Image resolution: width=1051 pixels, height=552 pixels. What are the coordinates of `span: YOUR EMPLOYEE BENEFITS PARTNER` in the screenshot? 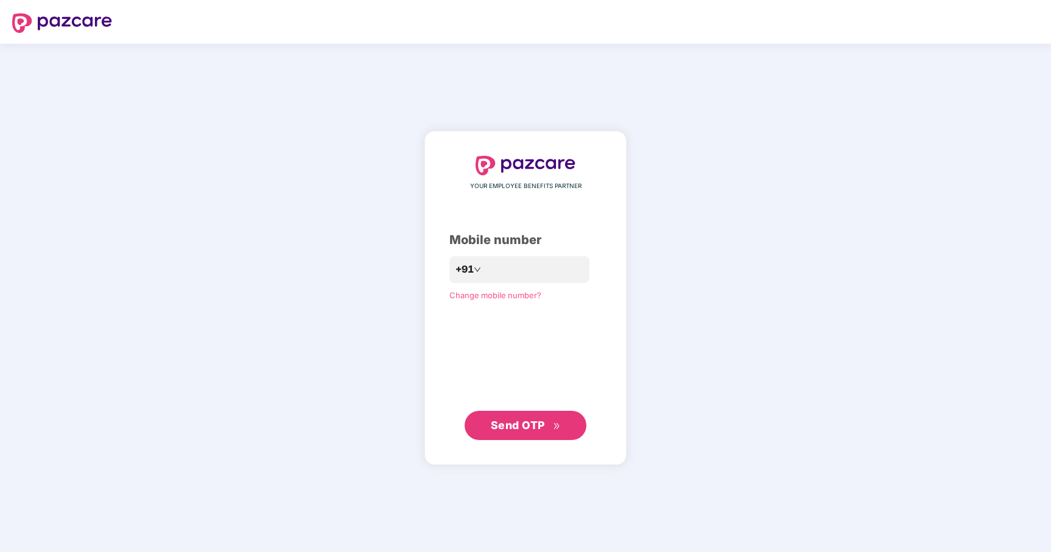 It's located at (526, 186).